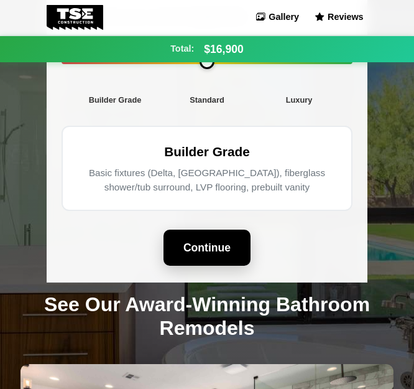 This screenshot has width=414, height=389. I want to click on div: Builder Grade, so click(207, 151).